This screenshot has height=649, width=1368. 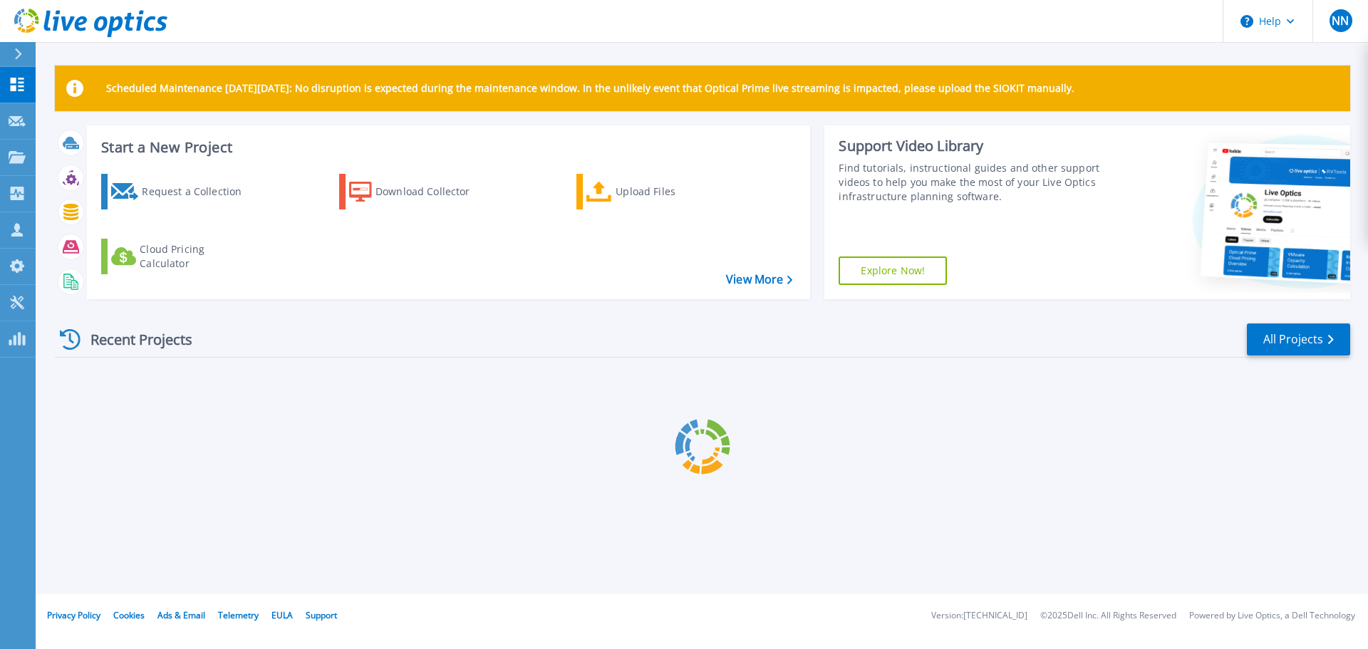 I want to click on li: © 2025 Dell Inc. All Rights Reserved, so click(x=1108, y=616).